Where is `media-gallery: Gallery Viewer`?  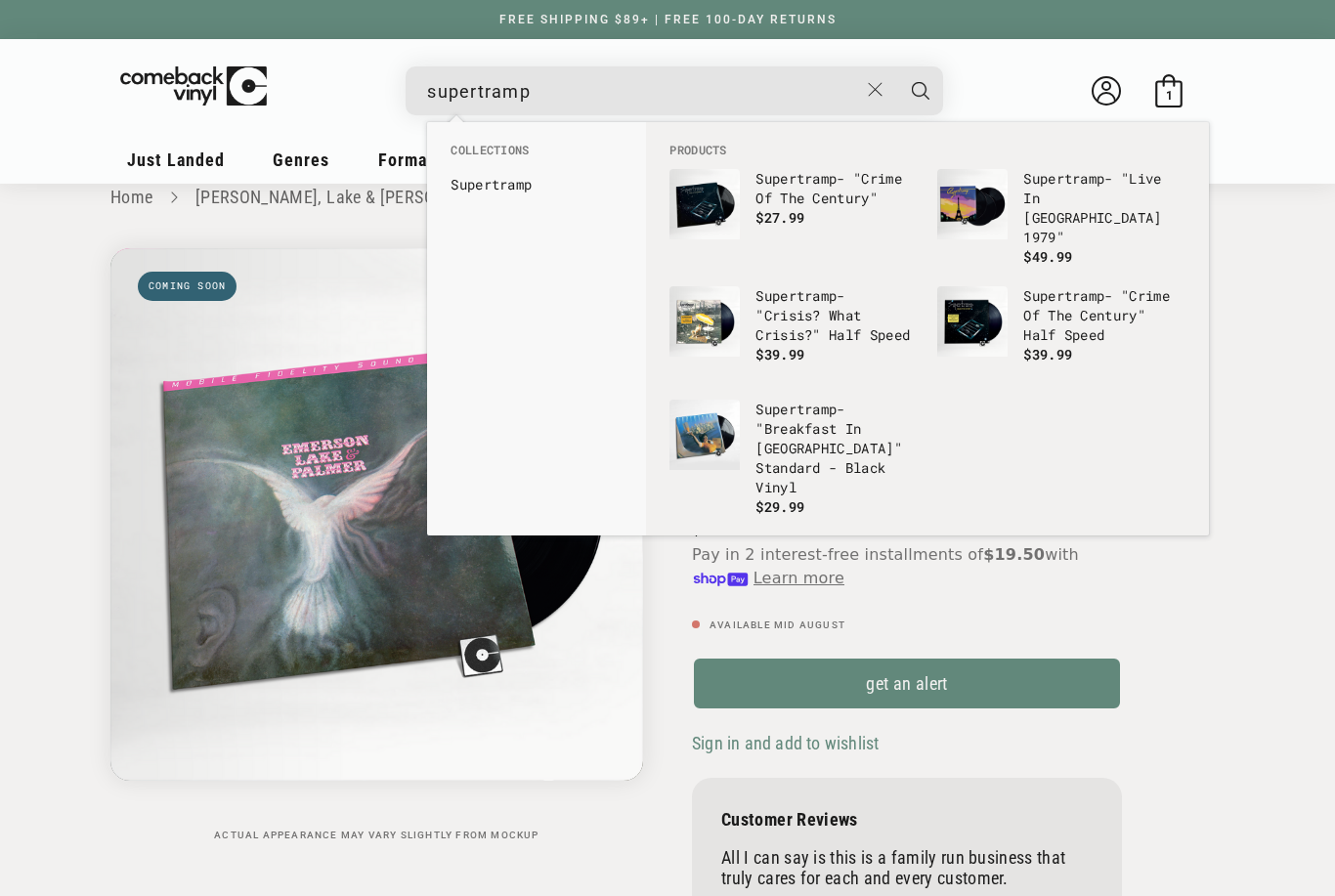
media-gallery: Gallery Viewer is located at coordinates (376, 545).